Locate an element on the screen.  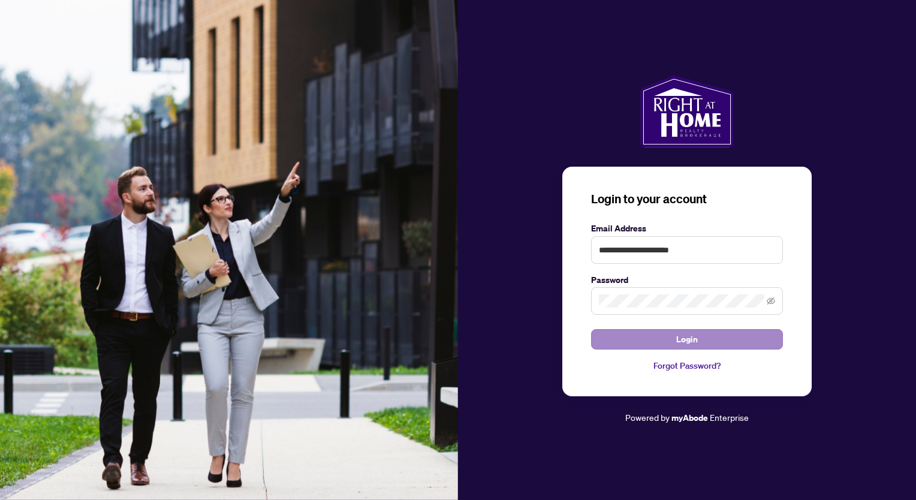
label: Email Address is located at coordinates (687, 228).